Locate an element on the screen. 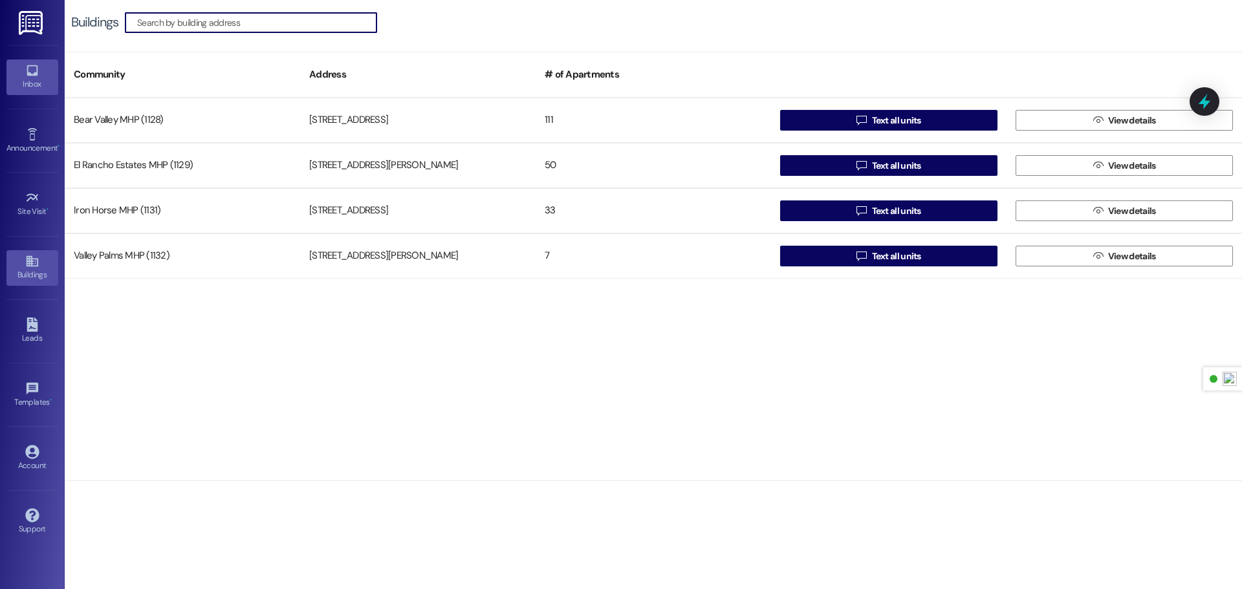  a: Inbox is located at coordinates (32, 77).